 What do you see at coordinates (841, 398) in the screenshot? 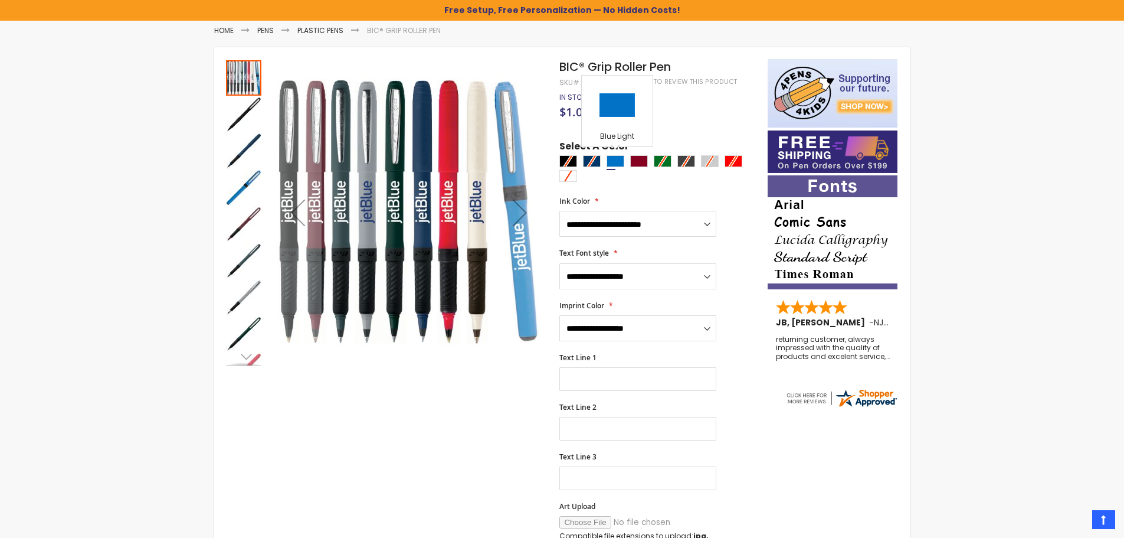
I see `img: 4pens.com widget logo` at bounding box center [841, 398].